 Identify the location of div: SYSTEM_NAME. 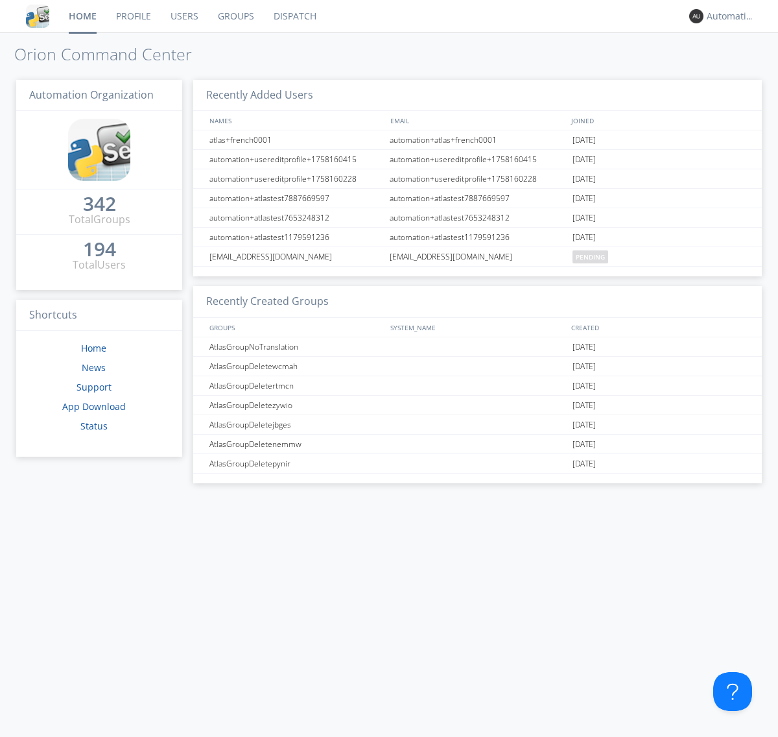
(477, 327).